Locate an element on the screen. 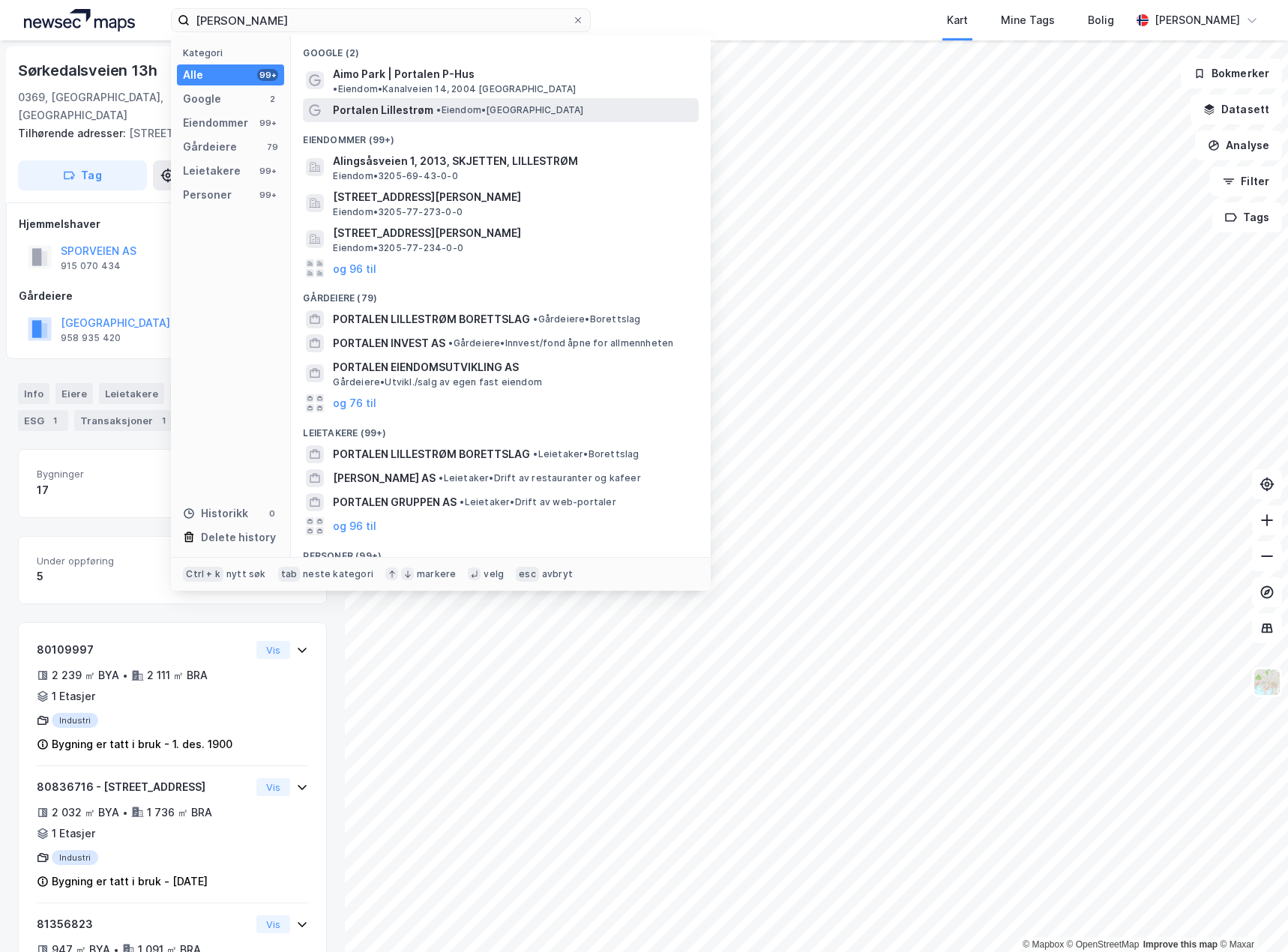 The image size is (1288, 952). div: Historikk is located at coordinates (216, 513).